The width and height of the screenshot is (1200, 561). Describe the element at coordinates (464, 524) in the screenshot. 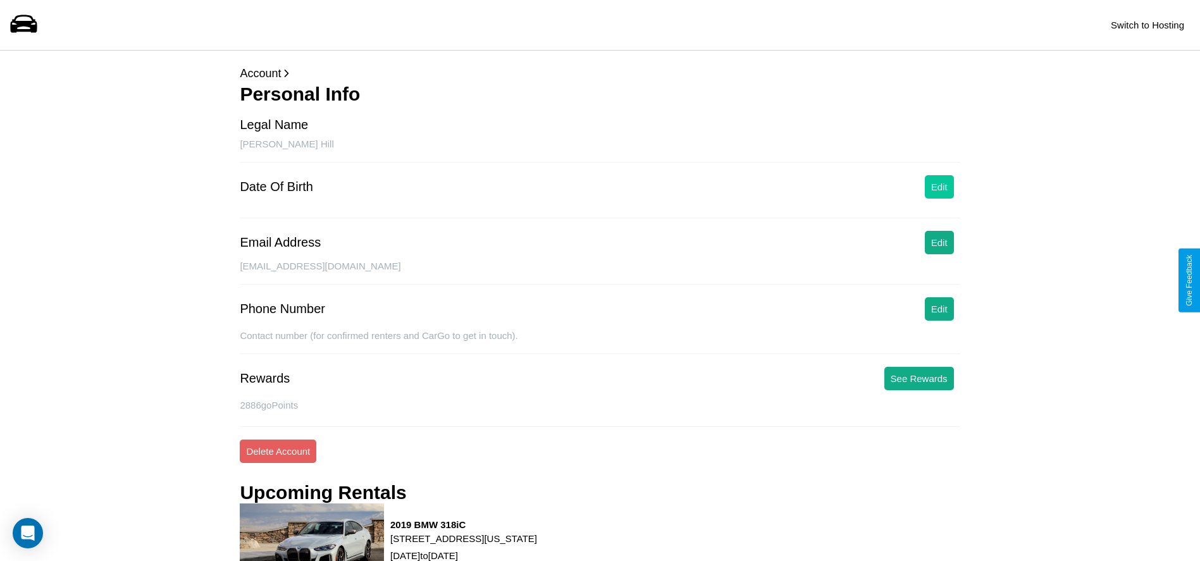

I see `h3: 2019 BMW 318iC` at that location.